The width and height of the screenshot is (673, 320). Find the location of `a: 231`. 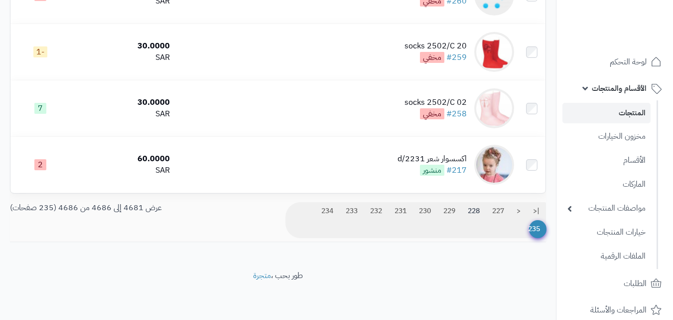

a: 231 is located at coordinates (401, 211).